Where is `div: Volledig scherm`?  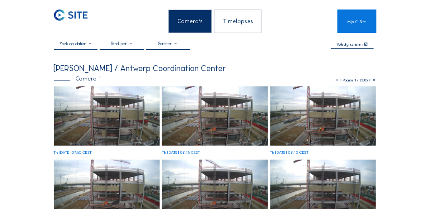
div: Volledig scherm is located at coordinates (350, 44).